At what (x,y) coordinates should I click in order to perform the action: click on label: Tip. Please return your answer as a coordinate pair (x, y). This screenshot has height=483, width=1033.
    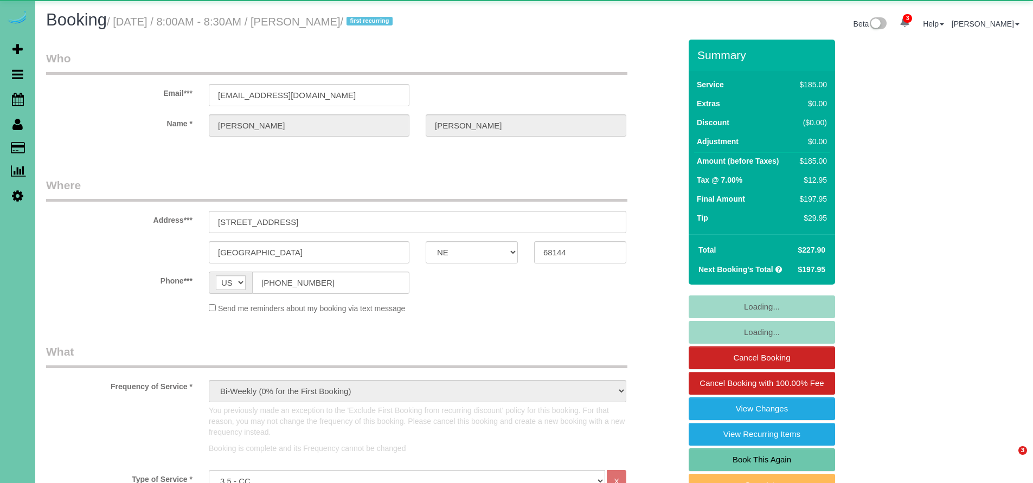
    Looking at the image, I should click on (702, 218).